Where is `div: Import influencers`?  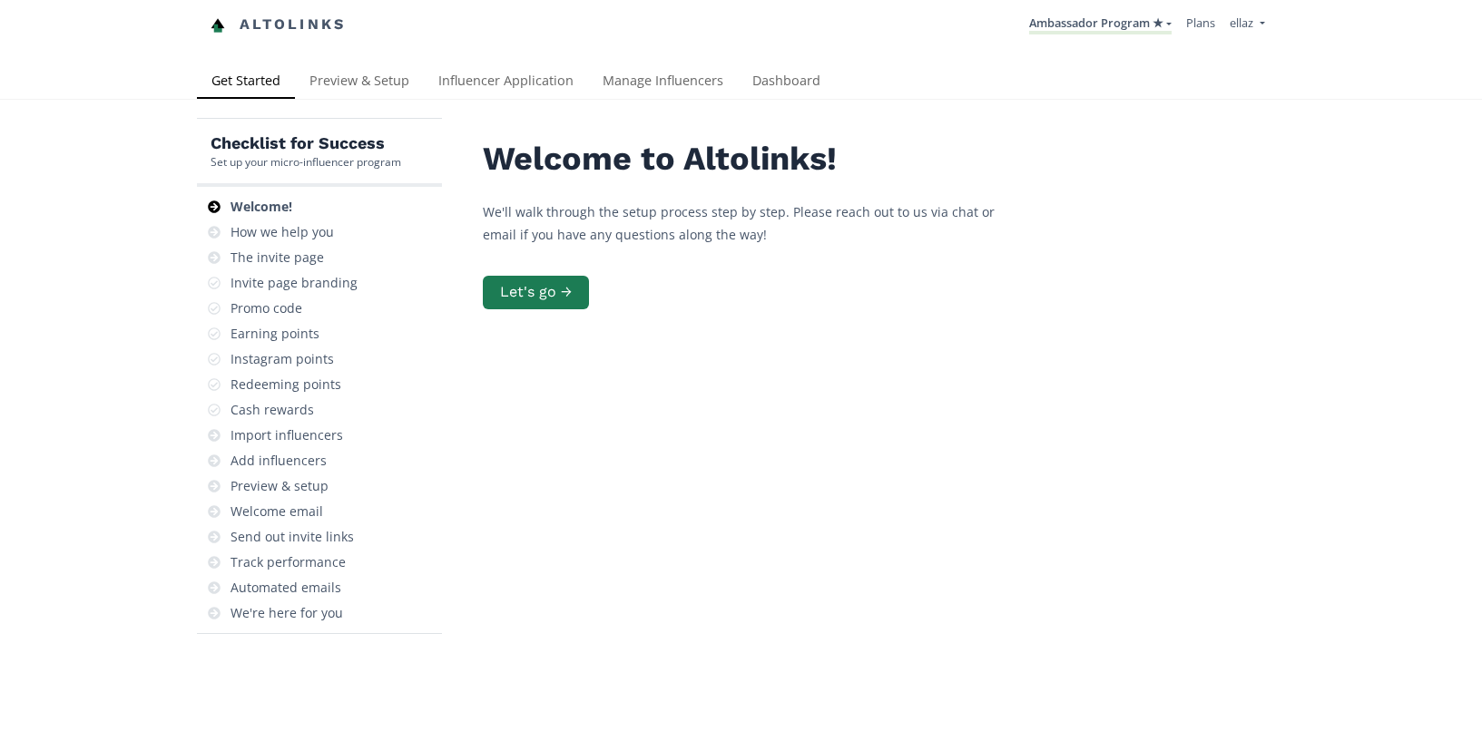 div: Import influencers is located at coordinates (287, 436).